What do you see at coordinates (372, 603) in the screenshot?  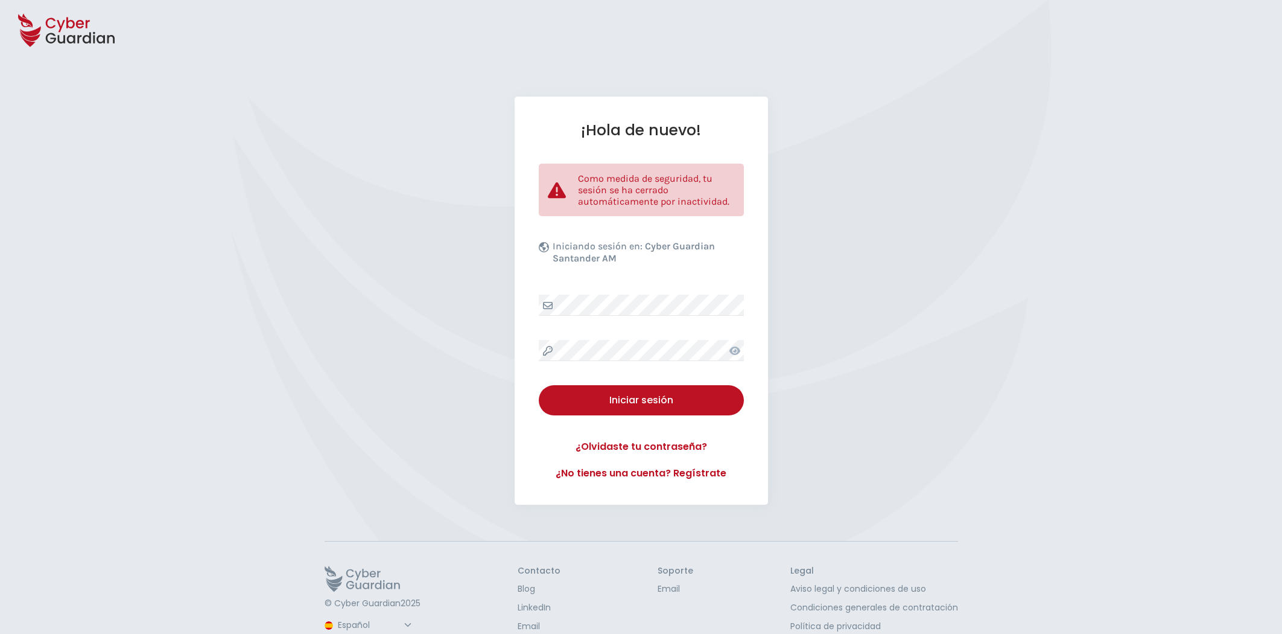 I see `p: © Cyber Guardian 2025` at bounding box center [372, 603].